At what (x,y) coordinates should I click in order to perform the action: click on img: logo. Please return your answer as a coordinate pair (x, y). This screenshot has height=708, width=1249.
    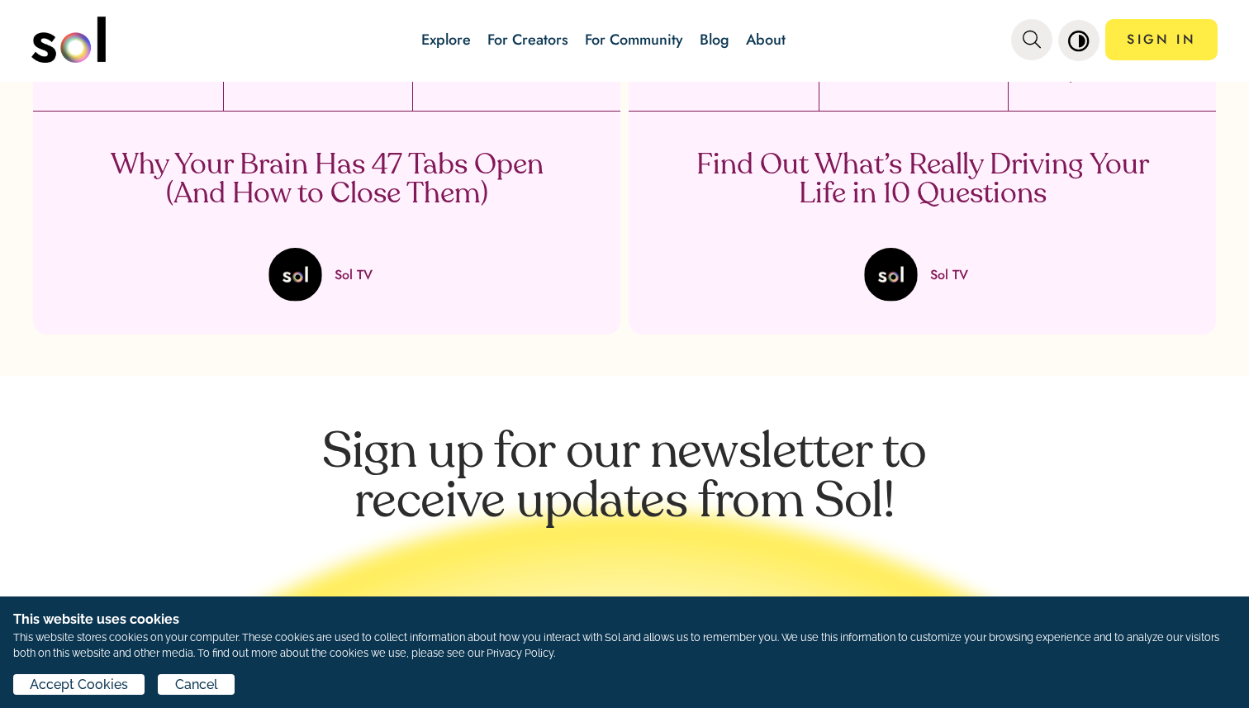
    Looking at the image, I should click on (69, 40).